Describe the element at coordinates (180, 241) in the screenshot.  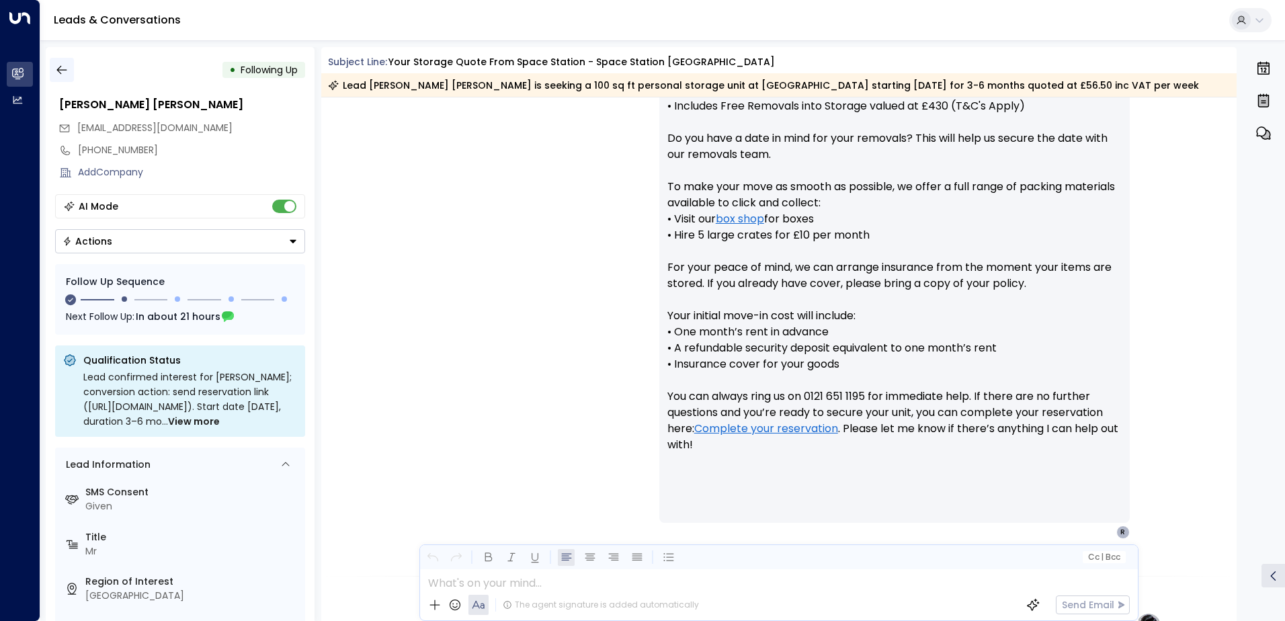
I see `button: Actions` at that location.